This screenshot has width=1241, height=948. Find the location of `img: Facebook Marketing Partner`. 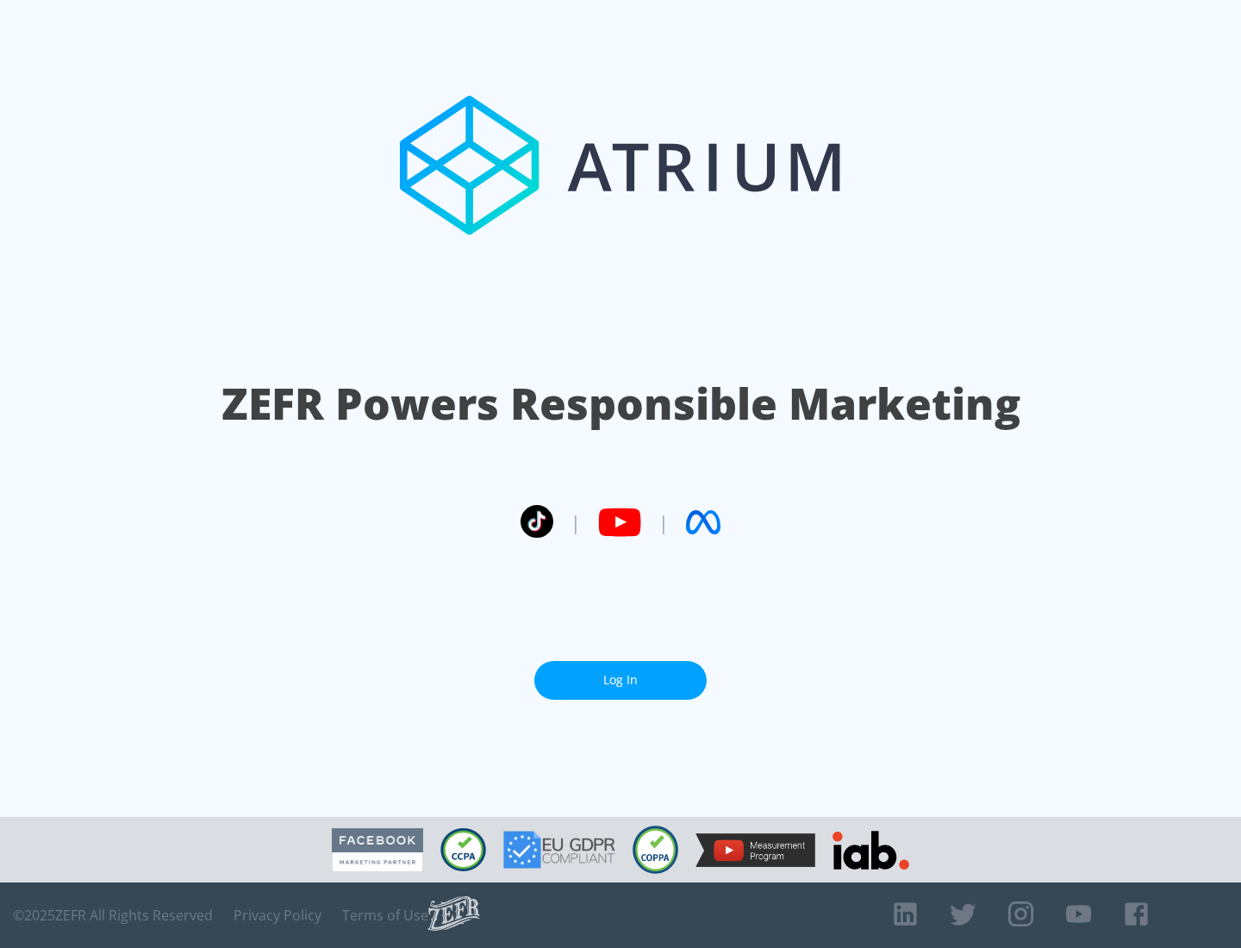

img: Facebook Marketing Partner is located at coordinates (378, 850).